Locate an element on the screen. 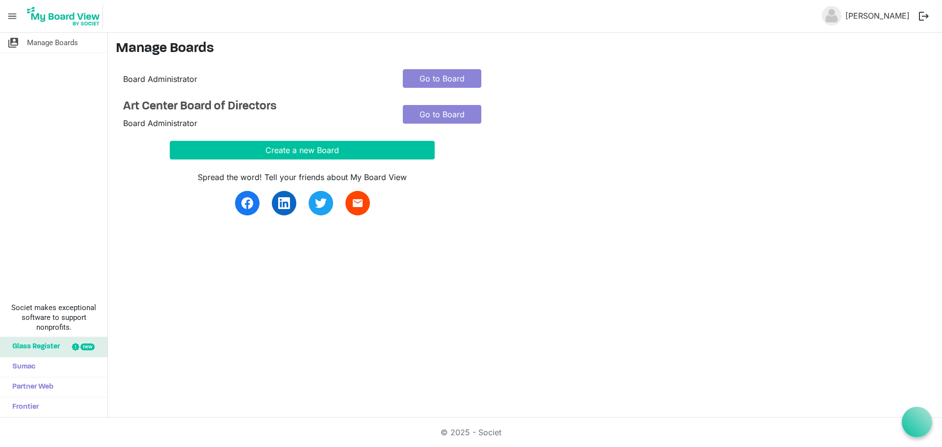  span: Societ makes exceptional software to support nonprofits. is located at coordinates (53, 317).